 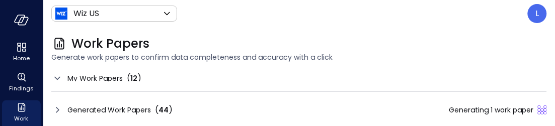 What do you see at coordinates (110, 44) in the screenshot?
I see `span: Work Papers` at bounding box center [110, 44].